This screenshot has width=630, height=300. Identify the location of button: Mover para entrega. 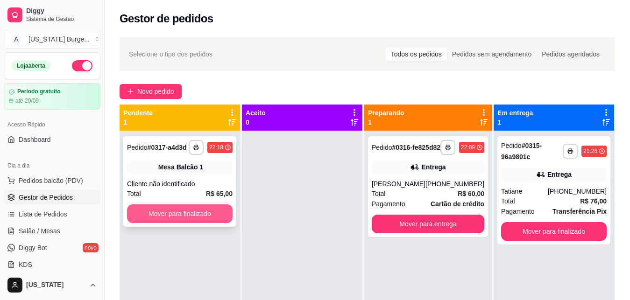
(428, 224).